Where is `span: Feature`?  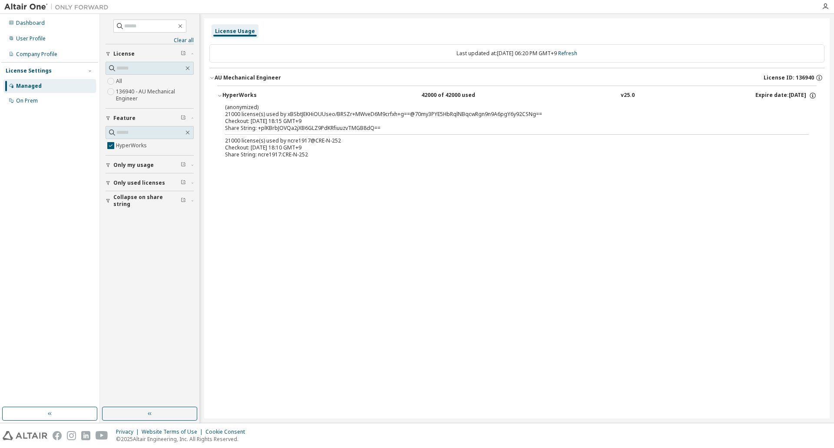 span: Feature is located at coordinates (124, 118).